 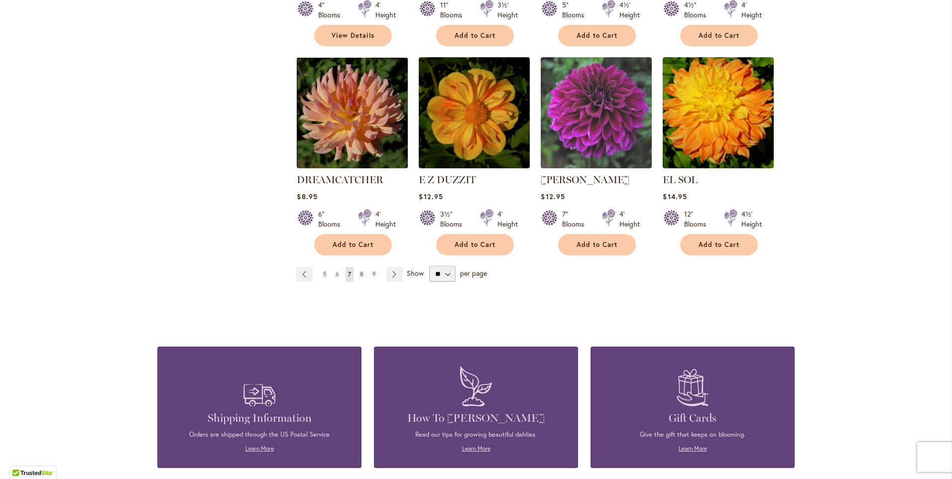 I want to click on span: View Details, so click(x=353, y=35).